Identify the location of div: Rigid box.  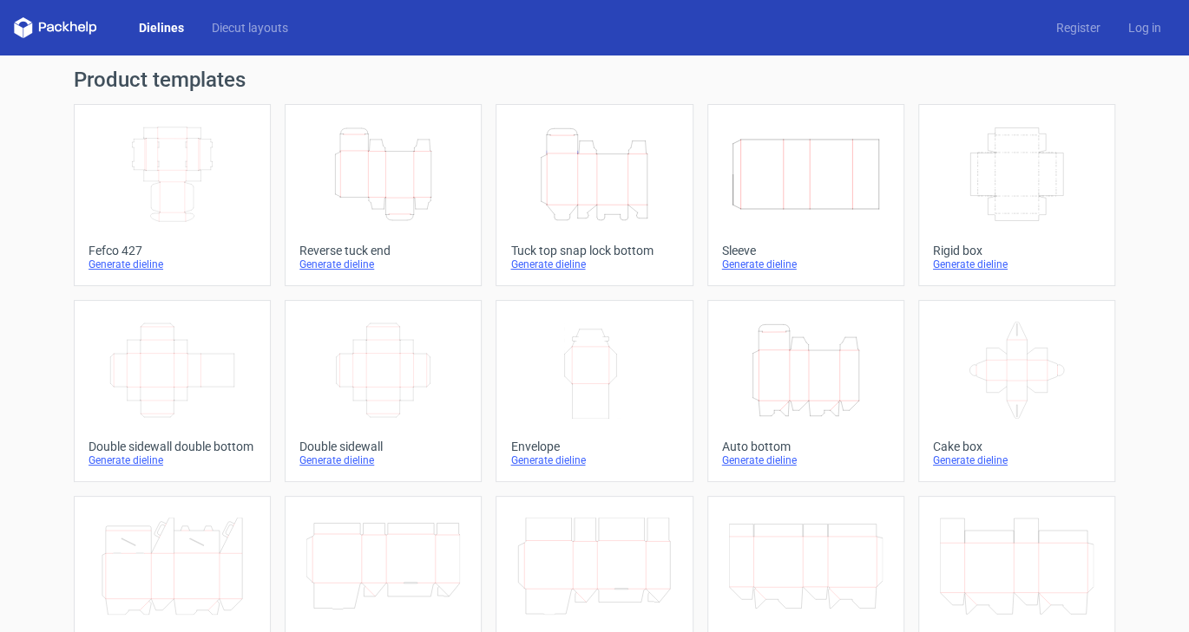
(1016, 251).